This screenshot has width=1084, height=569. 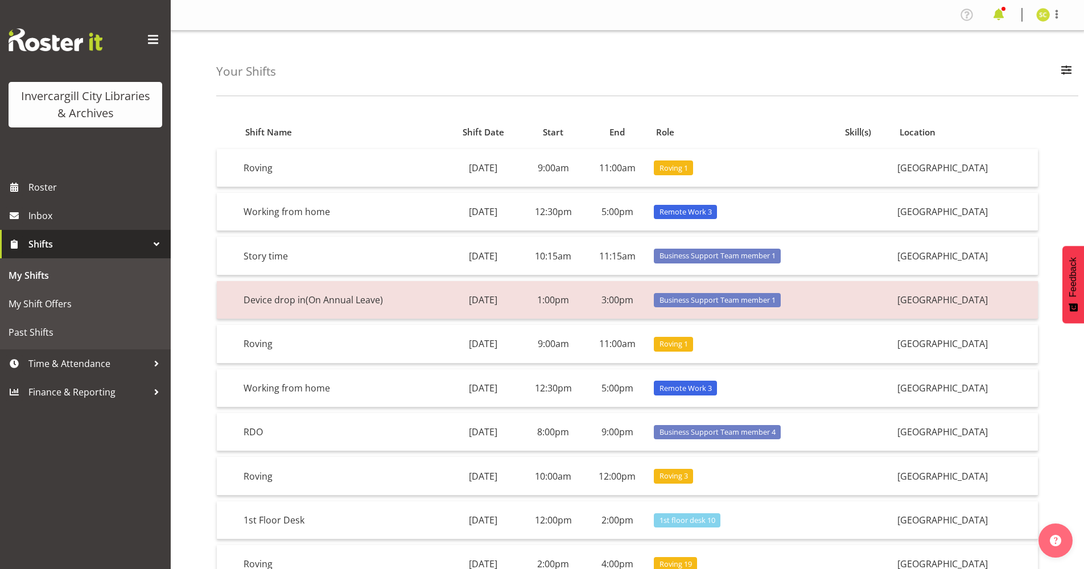 I want to click on td: 1:00pm, so click(x=553, y=300).